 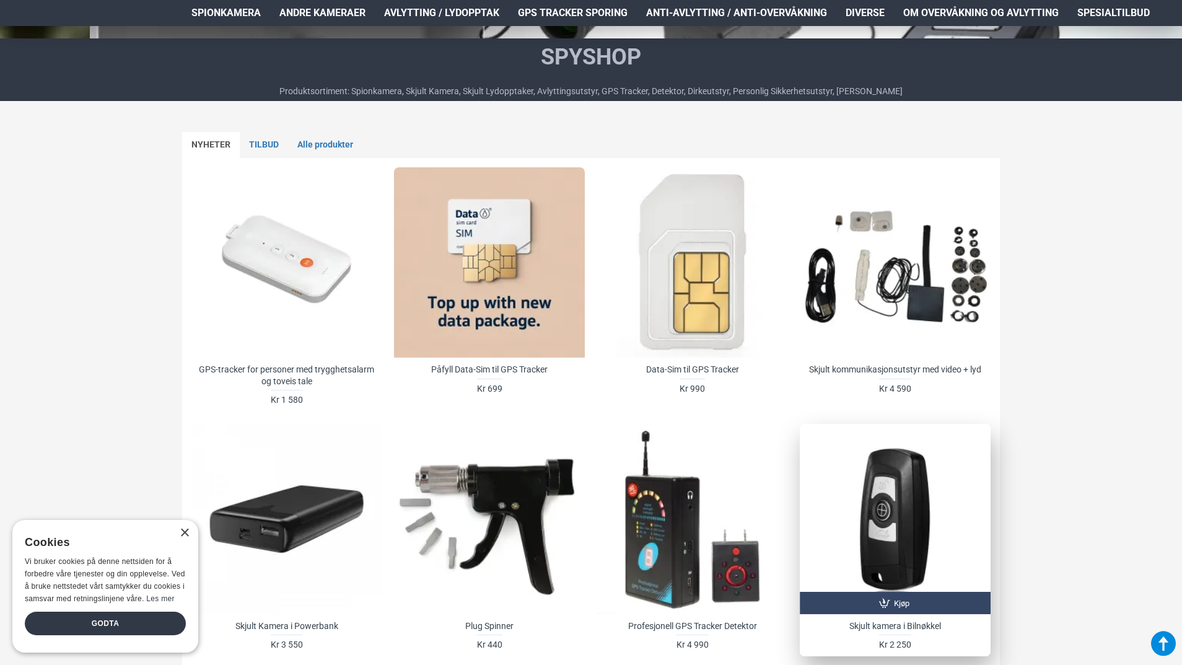 I want to click on a: Skjult Kamera i Powerbank Skjult Kamera i Powerbank, so click(x=286, y=519).